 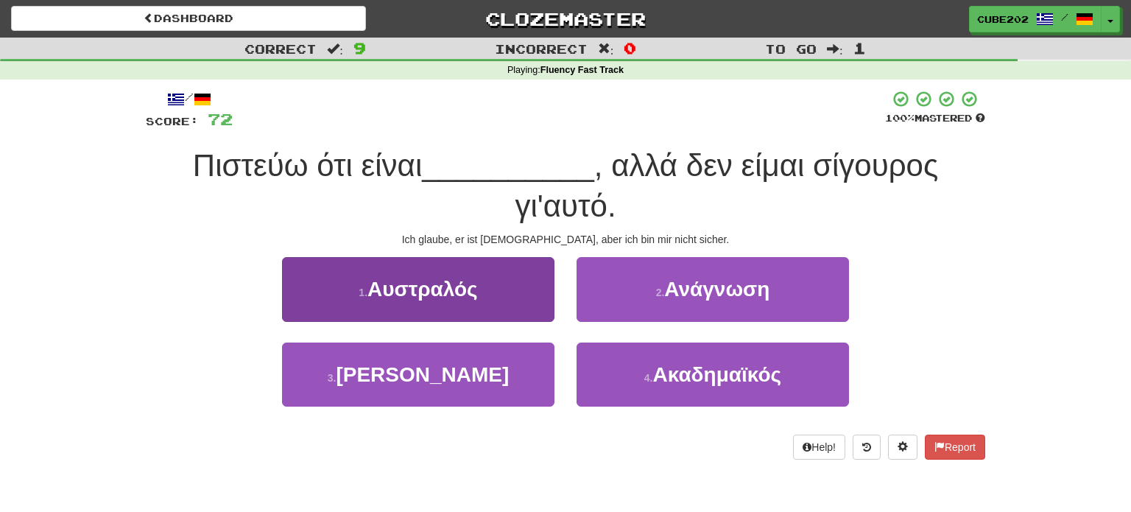 What do you see at coordinates (713, 289) in the screenshot?
I see `button: 2.Ανάγνωση` at bounding box center [713, 289].